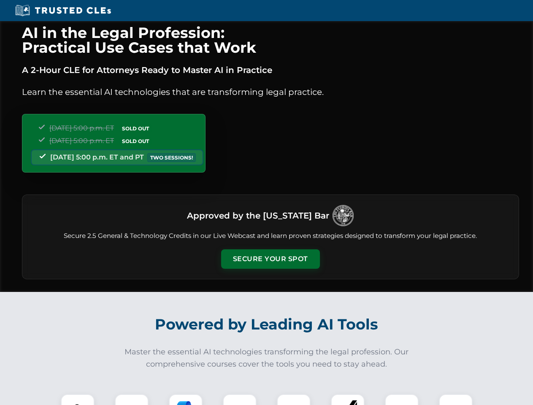 This screenshot has height=405, width=533. What do you see at coordinates (63, 11) in the screenshot?
I see `img: Trusted CLEs` at bounding box center [63, 11].